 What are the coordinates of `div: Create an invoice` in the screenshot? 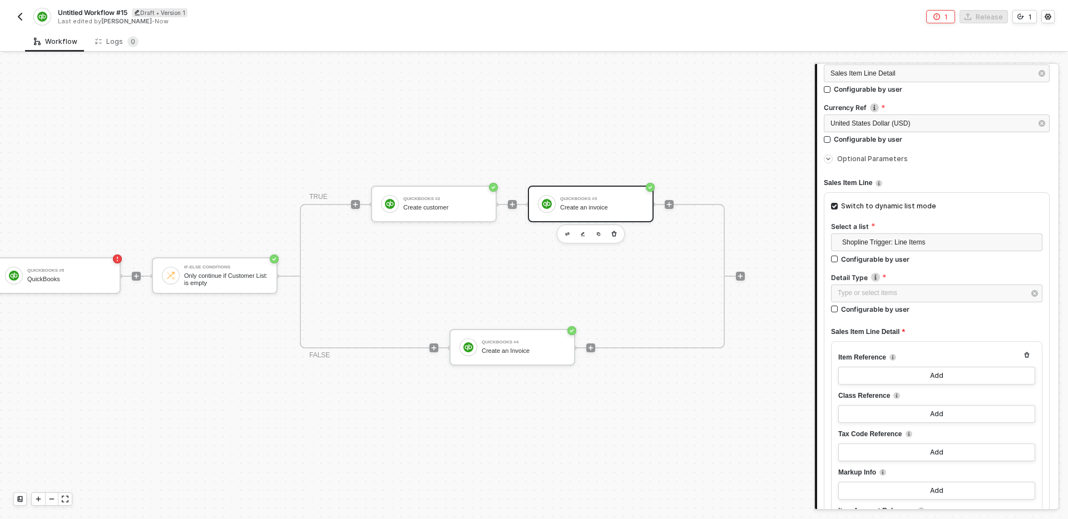 It's located at (602, 207).